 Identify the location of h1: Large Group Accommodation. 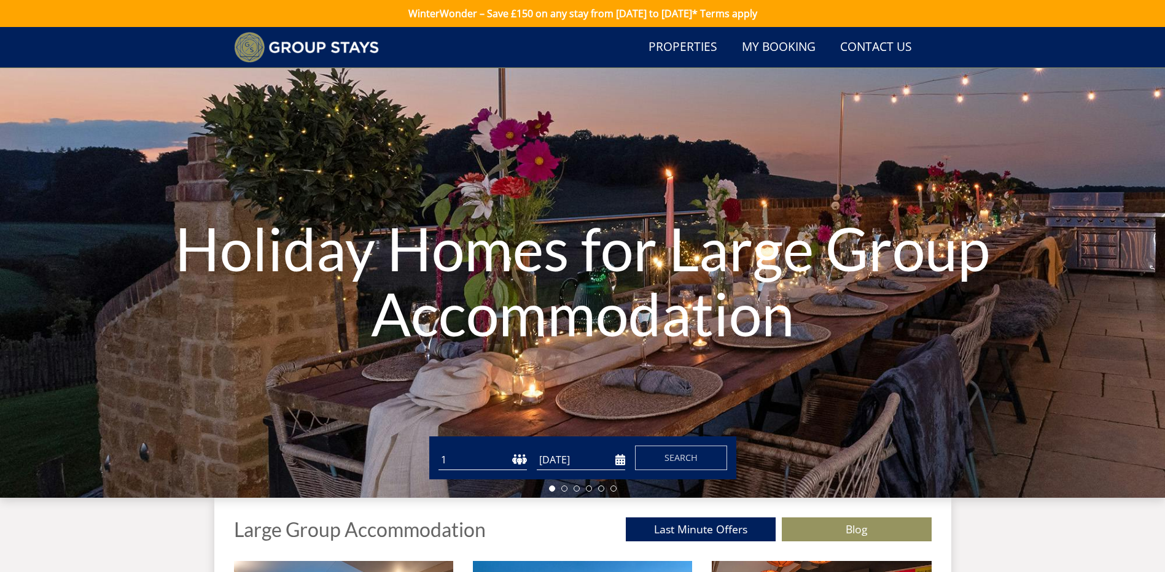
(360, 529).